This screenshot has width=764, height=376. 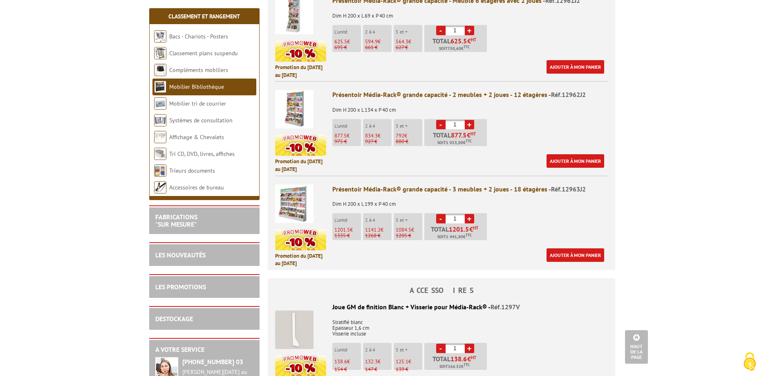 I want to click on span: 1141.2, so click(x=373, y=229).